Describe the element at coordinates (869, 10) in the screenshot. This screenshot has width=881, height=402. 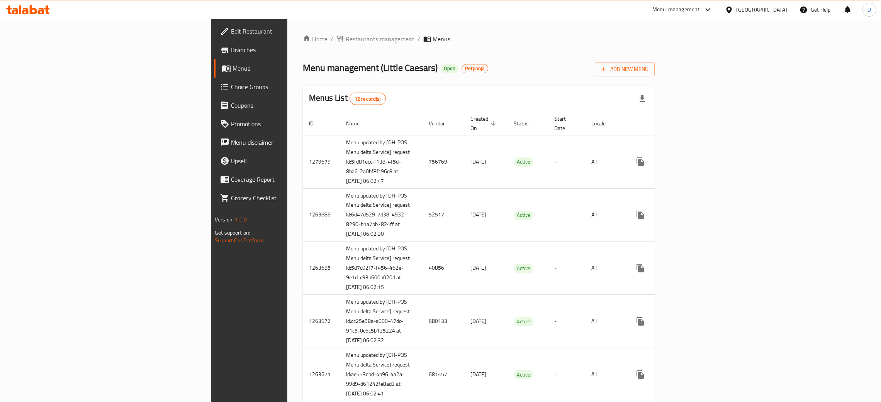
I see `span: D` at that location.